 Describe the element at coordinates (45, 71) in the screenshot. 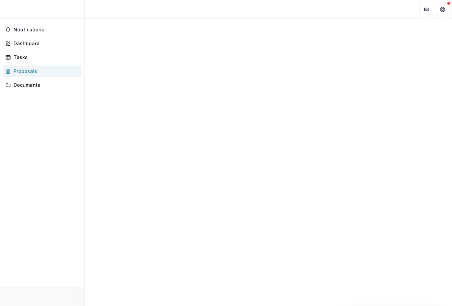

I see `div: Proposals` at that location.